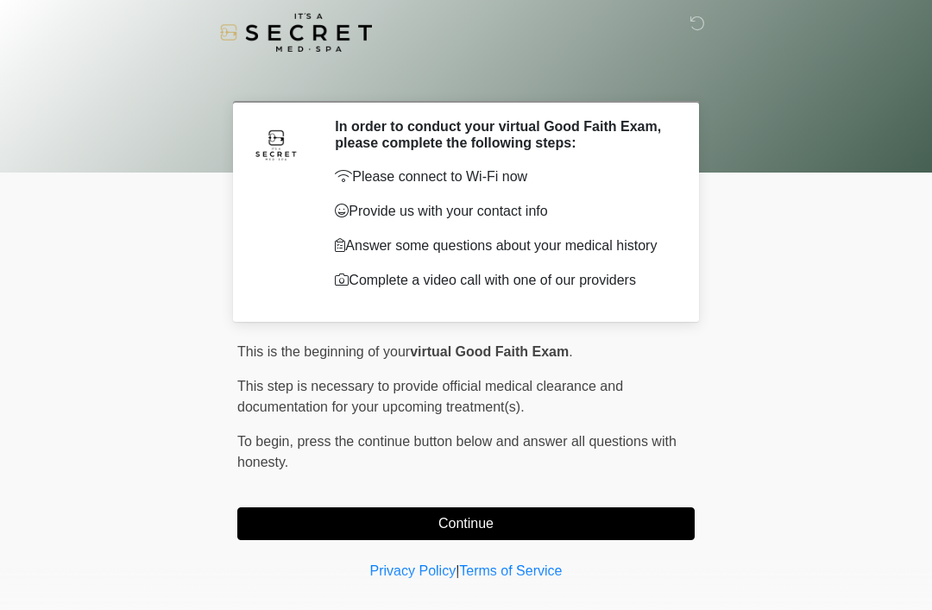  Describe the element at coordinates (510, 571) in the screenshot. I see `a: Terms of Service` at that location.